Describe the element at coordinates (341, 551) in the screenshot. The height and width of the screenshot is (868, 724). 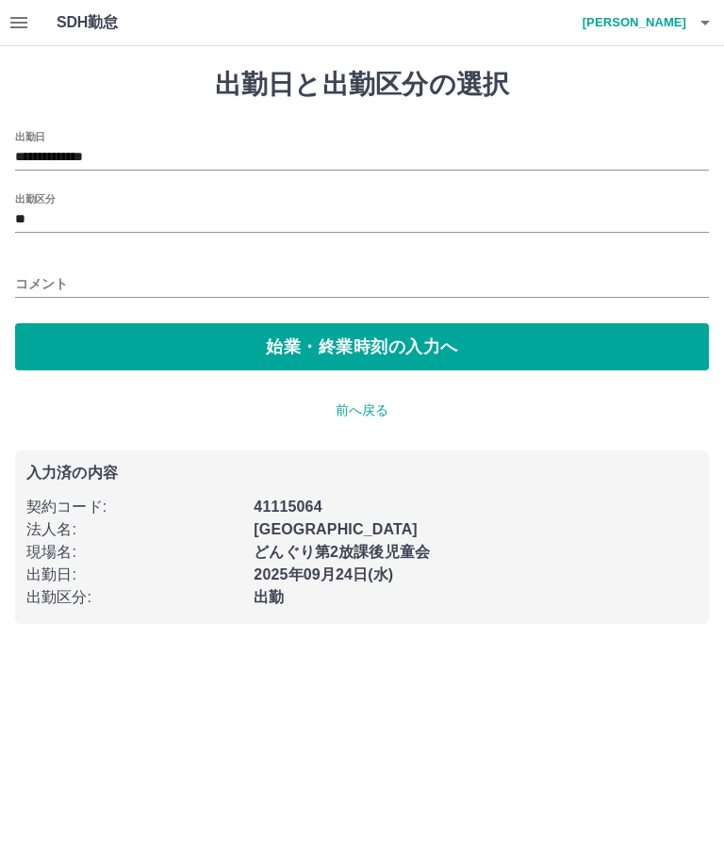
I see `b: どんぐり第2放課後児童会` at that location.